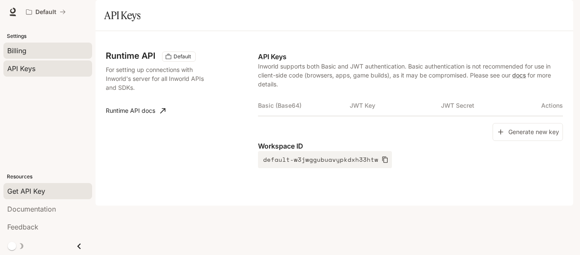 The height and width of the screenshot is (255, 580). What do you see at coordinates (179, 57) in the screenshot?
I see `div: These keys will apply to your current workspace only` at bounding box center [179, 57].